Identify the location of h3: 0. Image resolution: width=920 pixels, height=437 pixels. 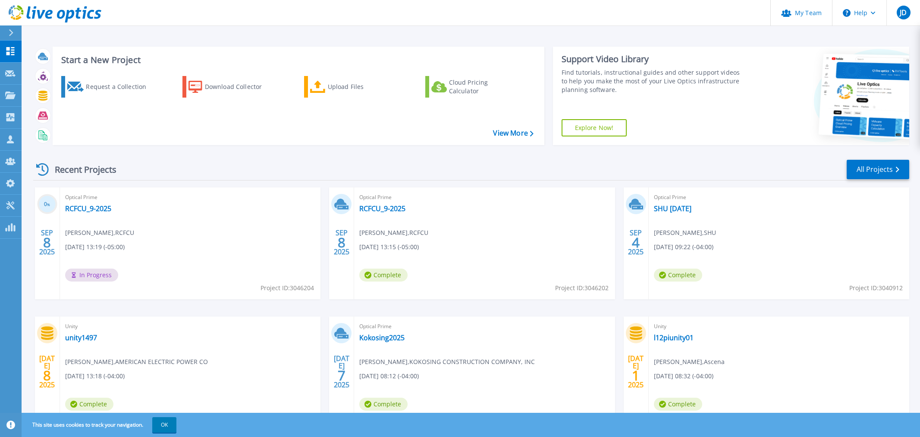
(47, 204).